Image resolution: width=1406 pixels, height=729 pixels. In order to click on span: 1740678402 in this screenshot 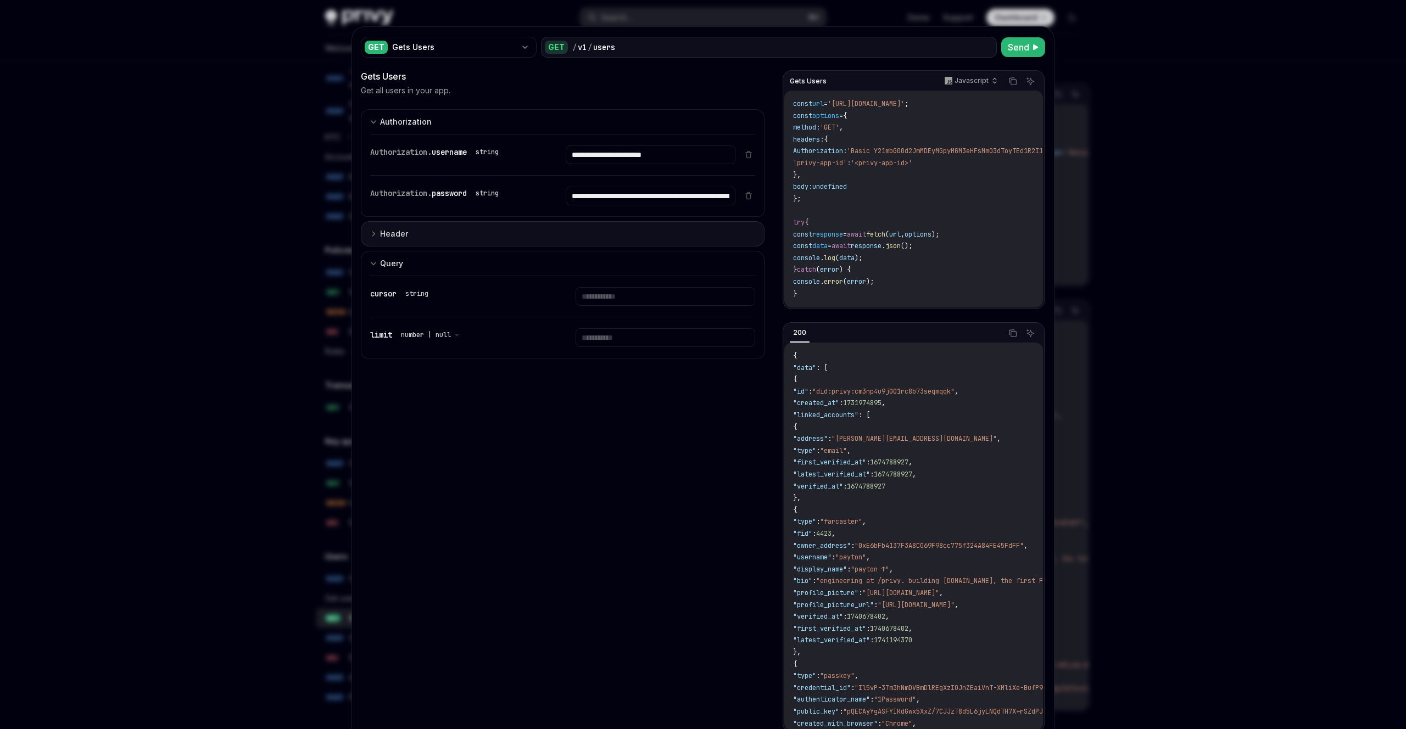, I will do `click(889, 629)`.